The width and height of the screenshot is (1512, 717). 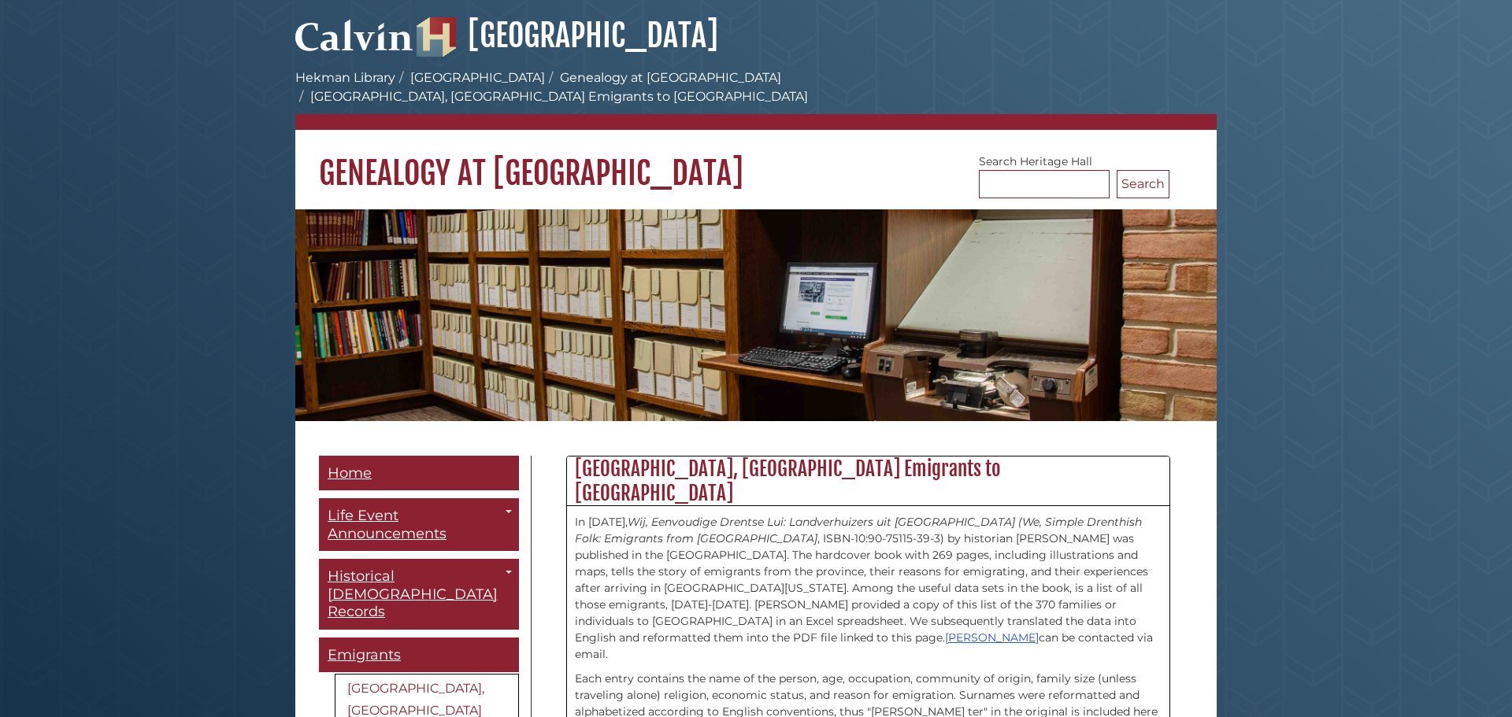 I want to click on a: Hekman Library, so click(x=345, y=77).